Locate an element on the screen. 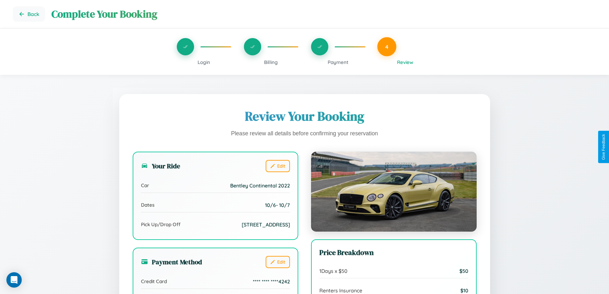 The image size is (609, 294). h1: Review Your Booking is located at coordinates (305, 116).